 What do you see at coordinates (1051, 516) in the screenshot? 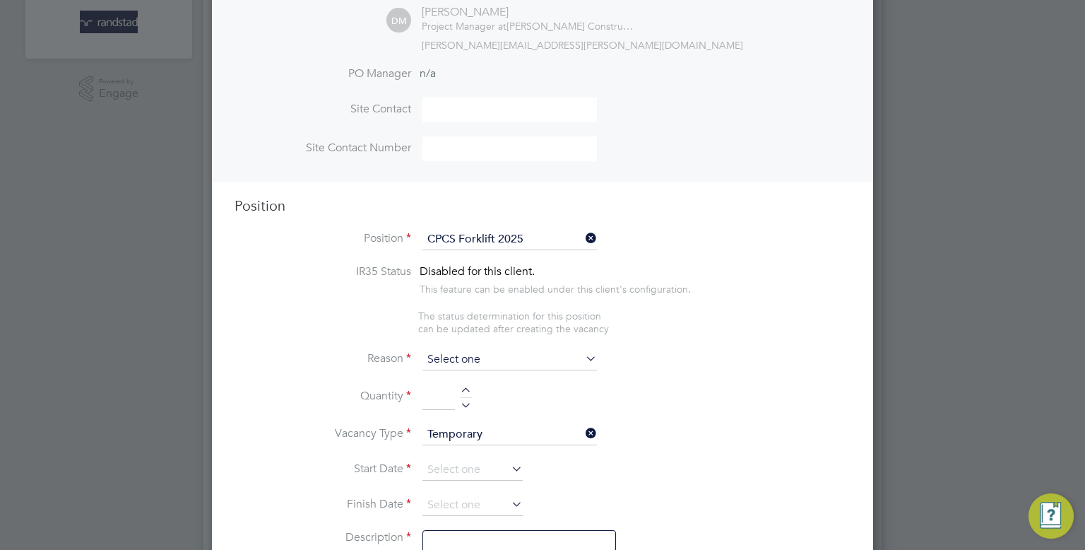
I see `button: Engage Resource Center` at bounding box center [1051, 516].